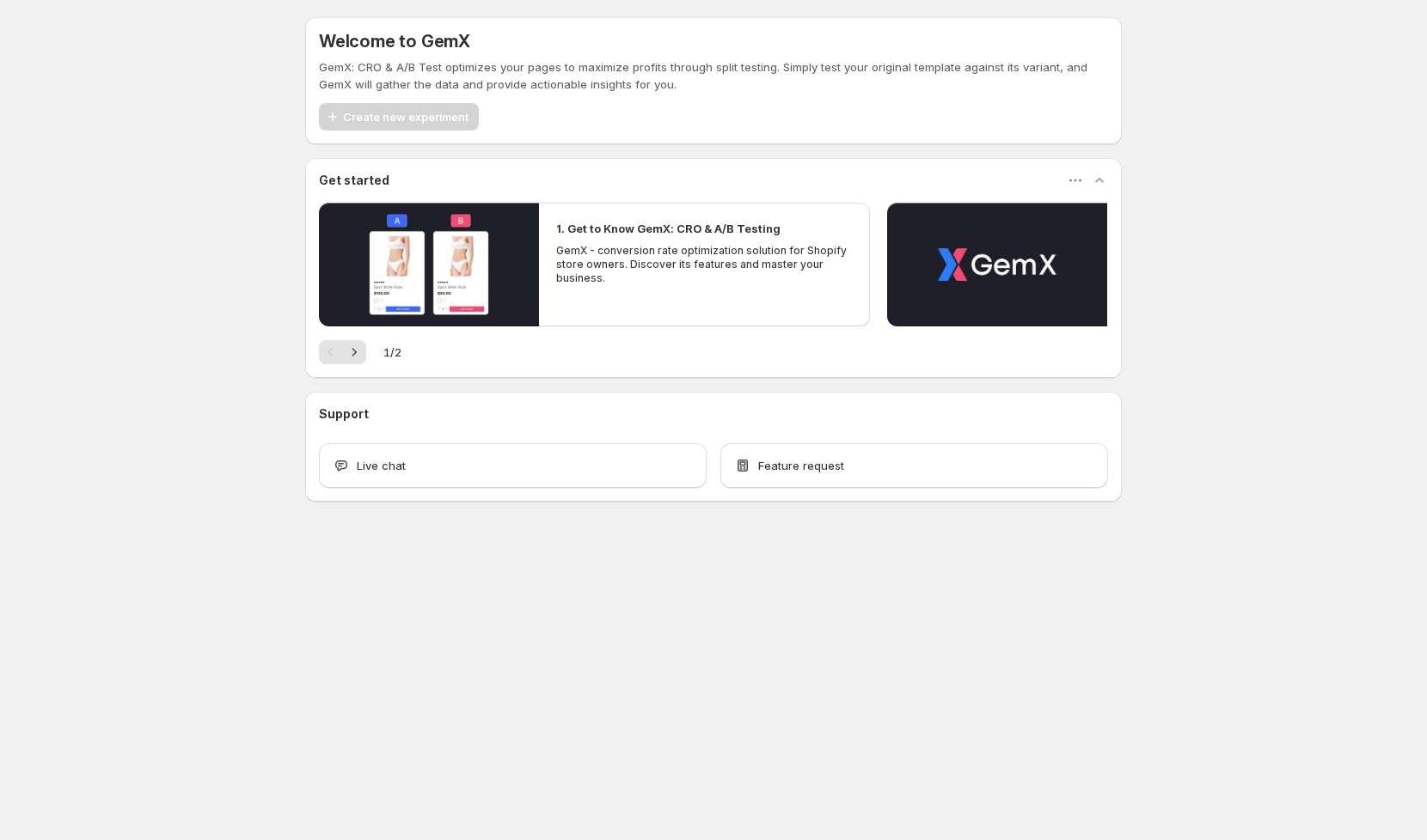 This screenshot has width=1427, height=840. I want to click on h2: 1. Get to Know GemX: CRO & A/B Testing, so click(668, 229).